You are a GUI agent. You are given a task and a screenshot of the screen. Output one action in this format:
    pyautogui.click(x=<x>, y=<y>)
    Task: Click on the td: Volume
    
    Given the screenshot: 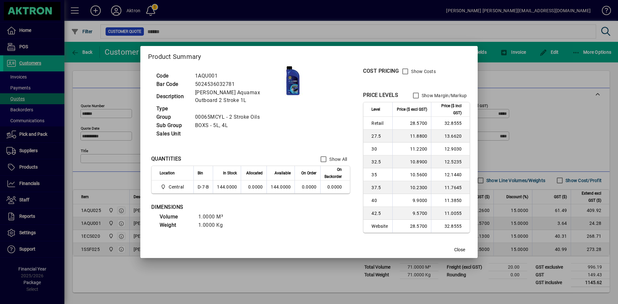 What is the action you would take?
    pyautogui.click(x=176, y=217)
    